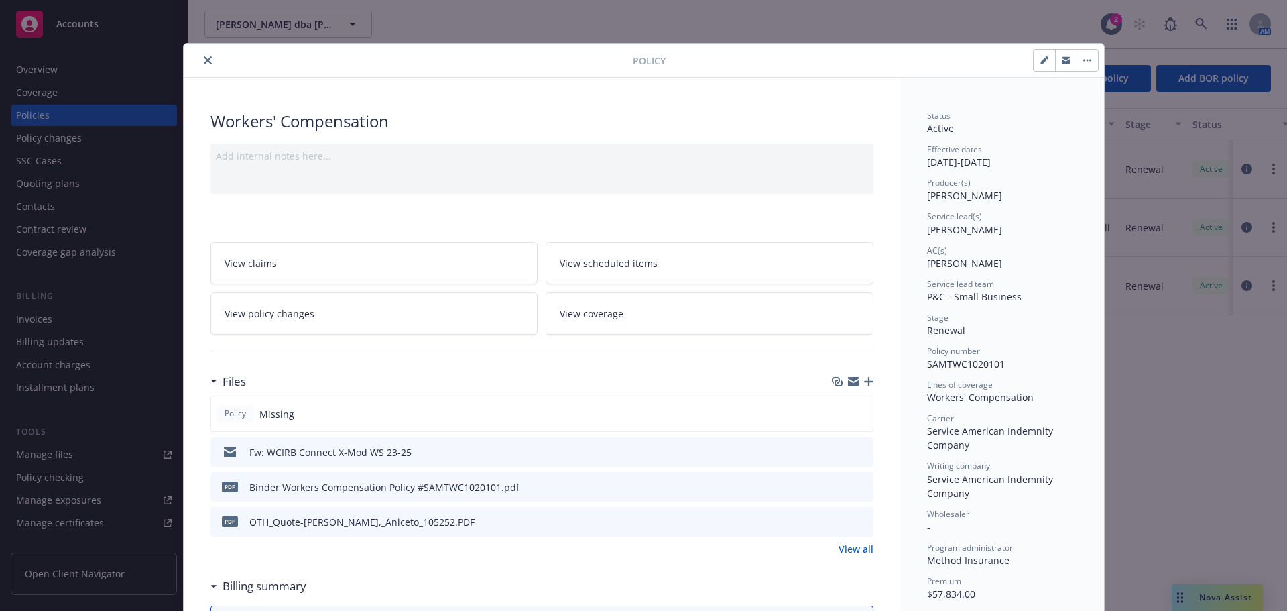  What do you see at coordinates (952, 593) in the screenshot?
I see `span: $57,834.00` at bounding box center [952, 593].